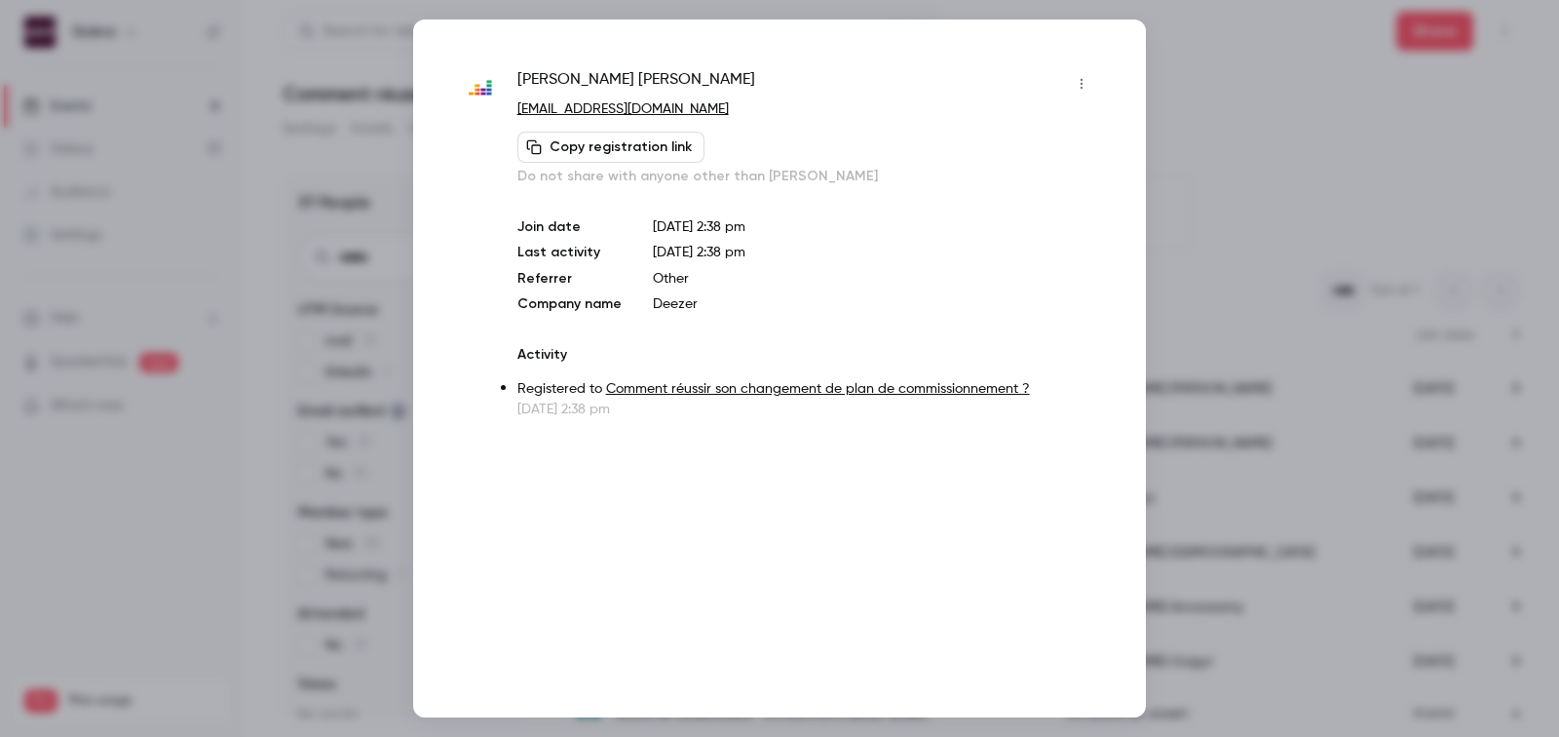 The image size is (1559, 737). I want to click on p: Join date, so click(569, 227).